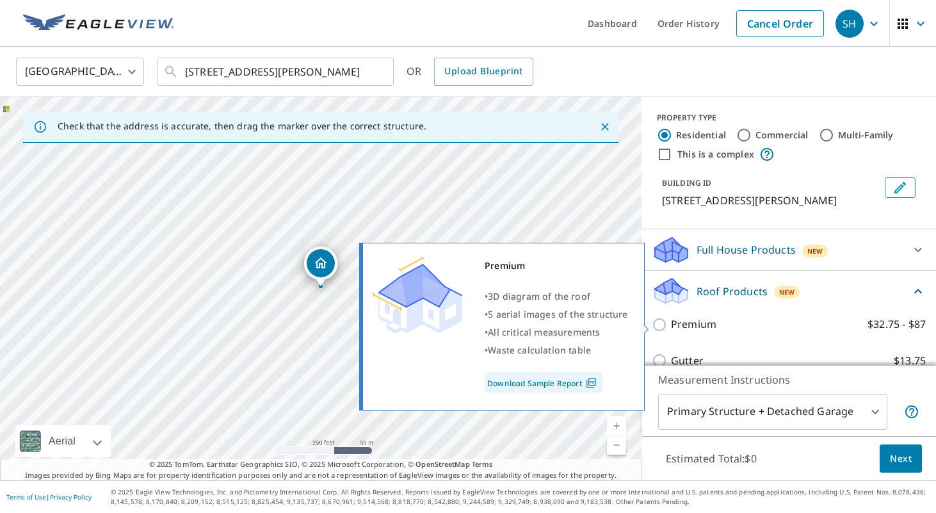 The width and height of the screenshot is (936, 513). What do you see at coordinates (911, 411) in the screenshot?
I see `span: Your report will include the primary structure and a detached garage if one exists.` at bounding box center [911, 411].